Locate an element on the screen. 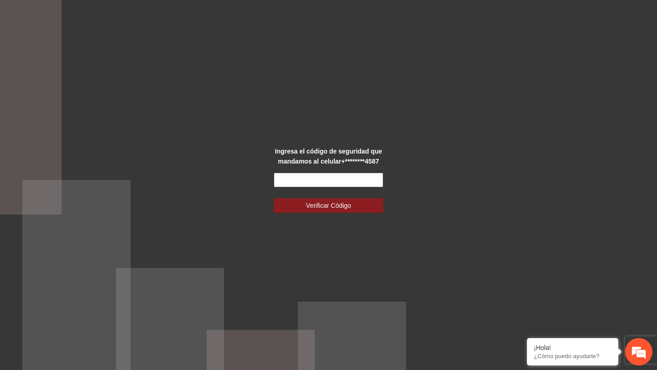  span: Verificar Código is located at coordinates (328, 206).